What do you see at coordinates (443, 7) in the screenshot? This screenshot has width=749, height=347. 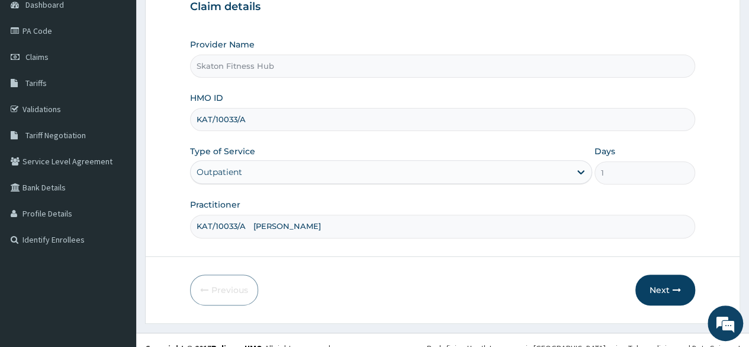 I see `h3: Claim details` at bounding box center [443, 7].